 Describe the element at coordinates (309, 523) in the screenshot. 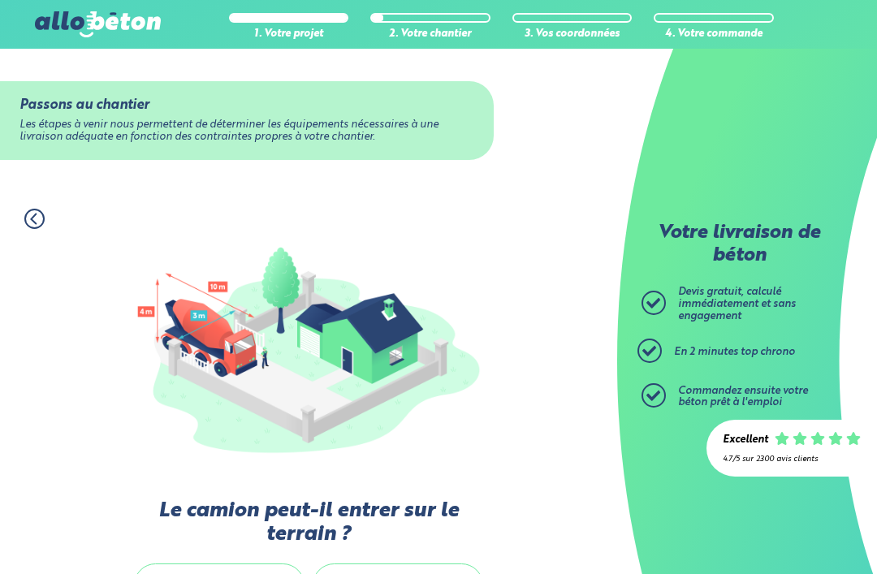

I see `label: Le camion peut-il entrer sur le terrain ?` at that location.